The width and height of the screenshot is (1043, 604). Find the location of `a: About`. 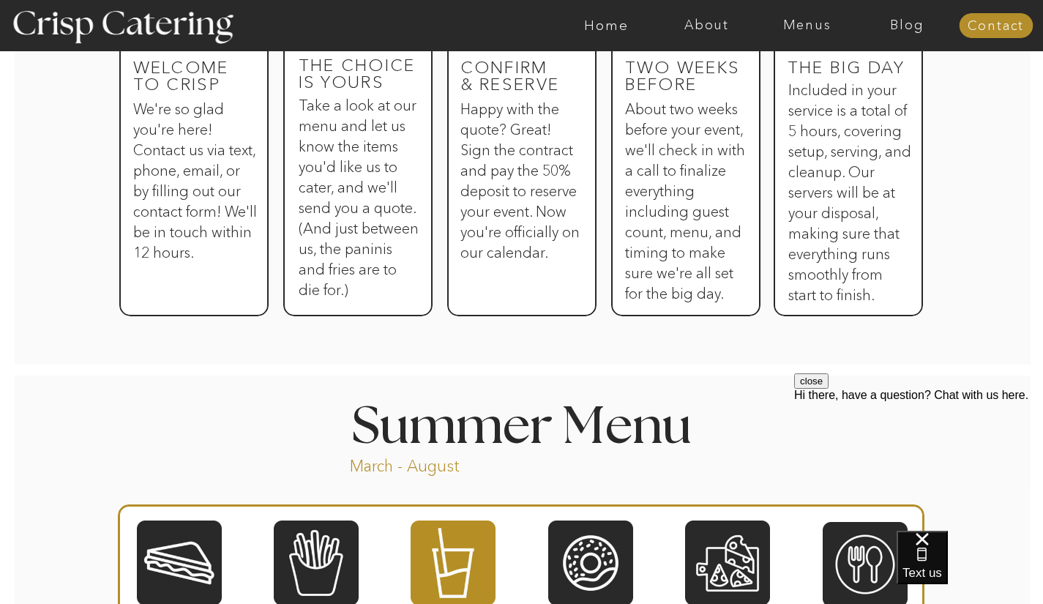

a: About is located at coordinates (706, 26).